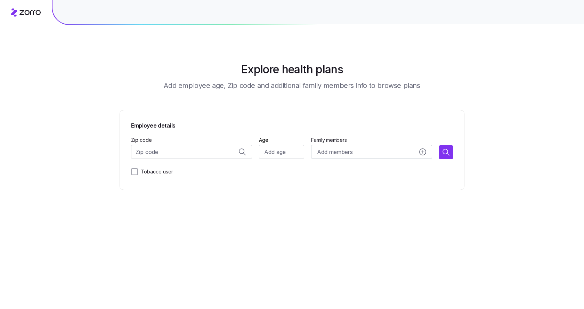  What do you see at coordinates (292, 70) in the screenshot?
I see `h1: Explore health plans` at bounding box center [292, 70].